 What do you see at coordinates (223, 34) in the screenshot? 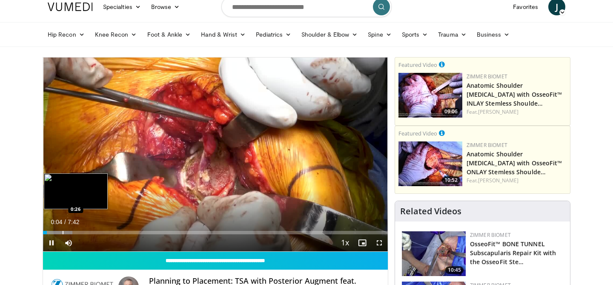
I see `a: Hand & Wrist` at bounding box center [223, 34].